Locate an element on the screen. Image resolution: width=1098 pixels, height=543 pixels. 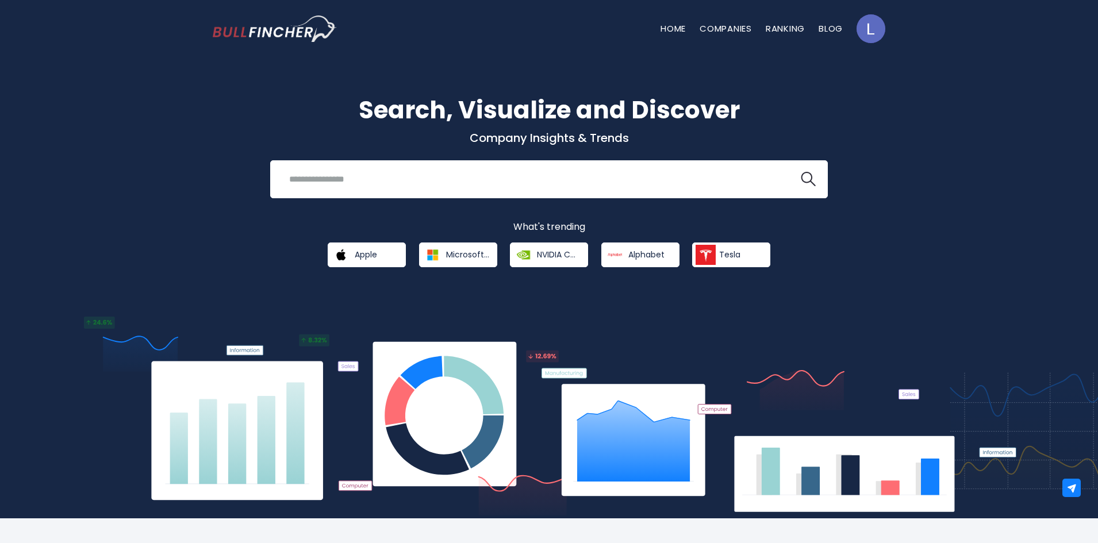
span: Microsoft Corporation is located at coordinates (467, 255).